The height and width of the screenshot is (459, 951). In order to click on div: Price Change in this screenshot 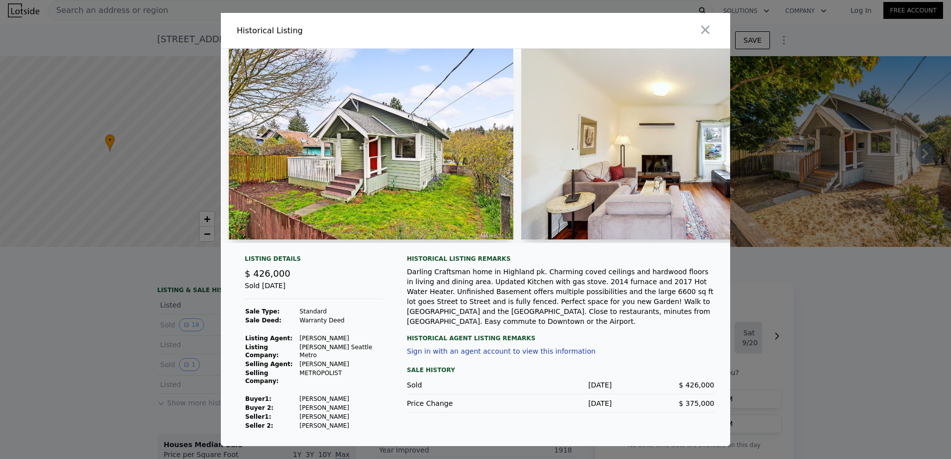, I will do `click(458, 404)`.